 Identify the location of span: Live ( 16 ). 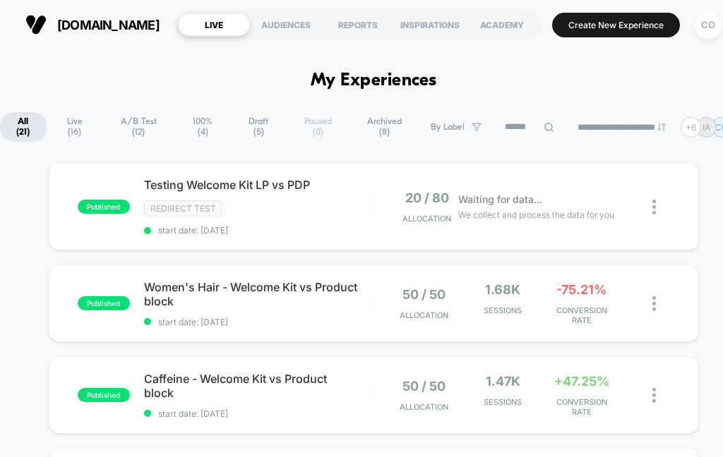
(75, 127).